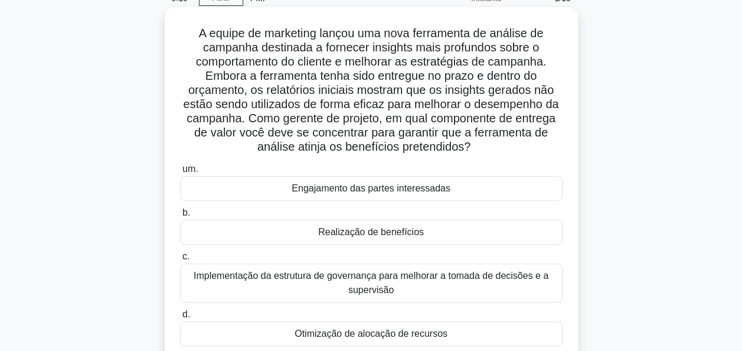 This screenshot has height=351, width=742. I want to click on span: um., so click(190, 168).